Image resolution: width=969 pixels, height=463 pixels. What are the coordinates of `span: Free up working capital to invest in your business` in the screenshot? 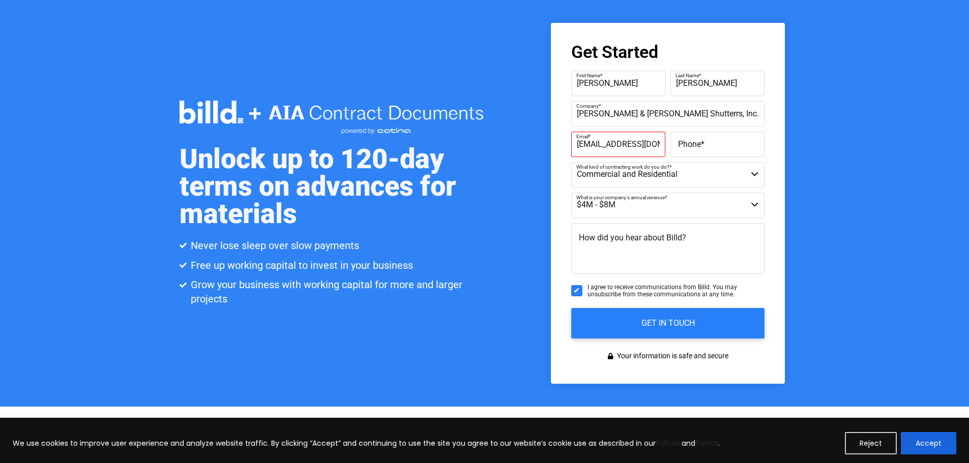 It's located at (301, 266).